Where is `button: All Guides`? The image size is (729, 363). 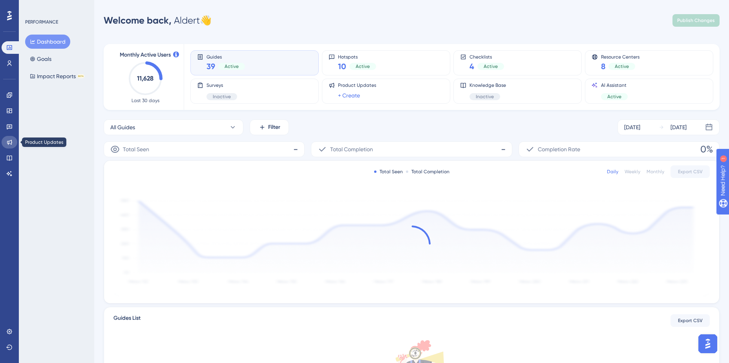
button: All Guides is located at coordinates (174, 127).